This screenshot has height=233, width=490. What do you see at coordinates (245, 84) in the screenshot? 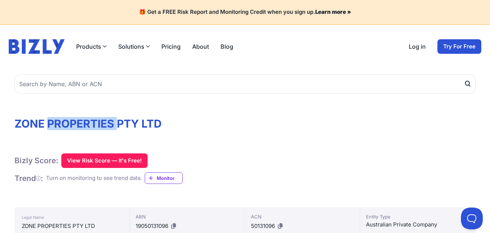
I see `input: Search by Name, ABN or ACN` at bounding box center [245, 84].